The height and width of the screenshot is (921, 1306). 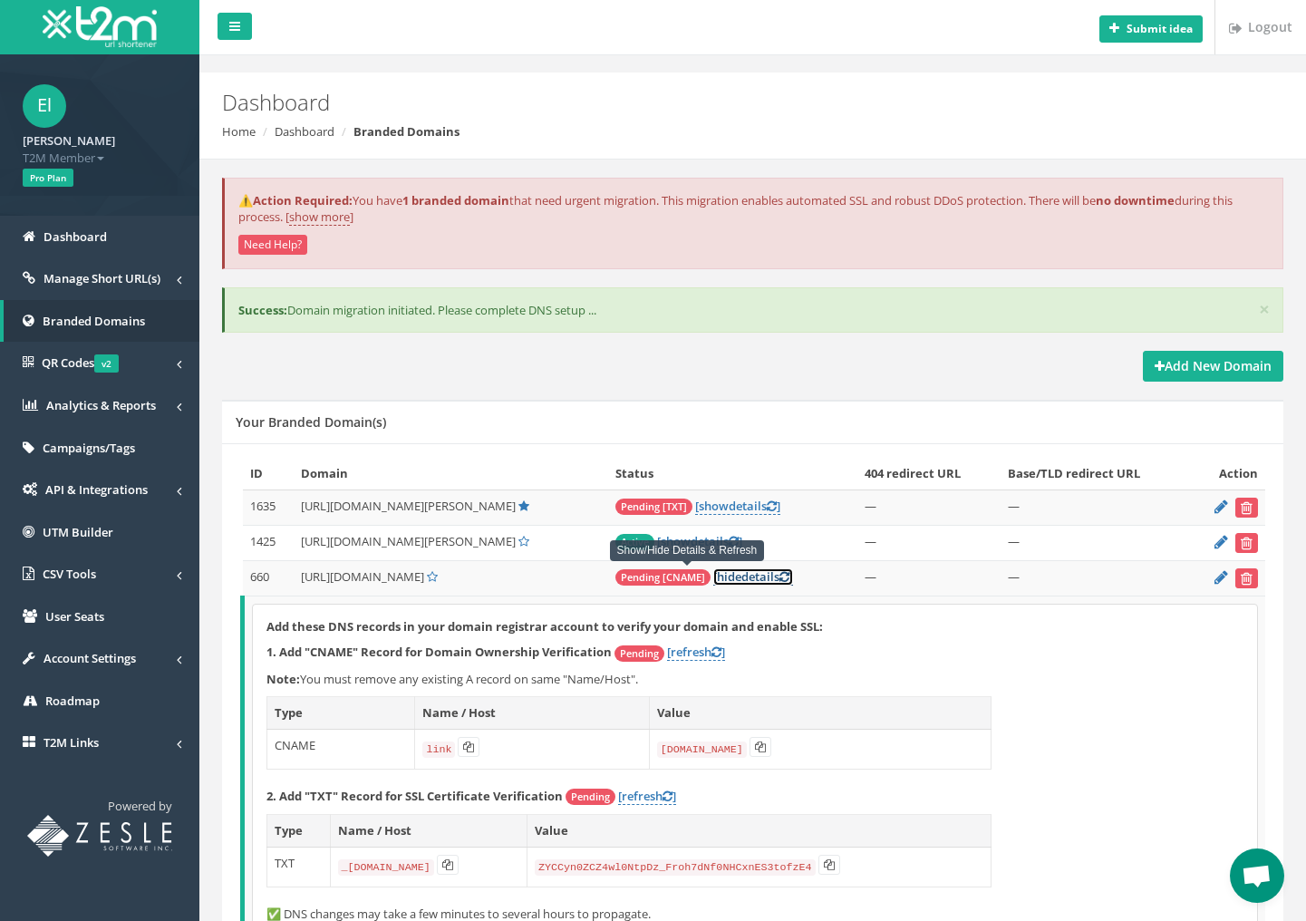 I want to click on td: 1425, so click(x=268, y=542).